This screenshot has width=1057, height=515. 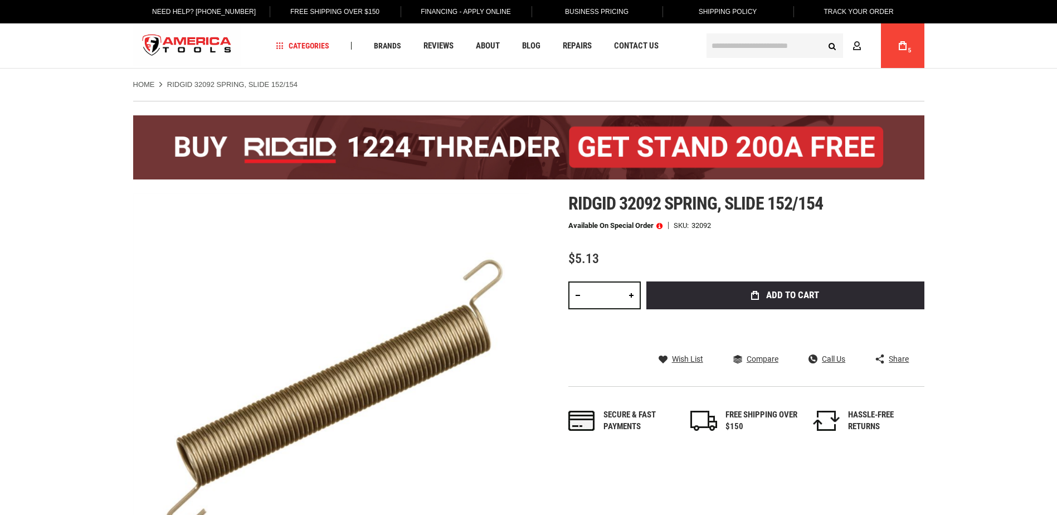 I want to click on span: Reviews, so click(x=439, y=46).